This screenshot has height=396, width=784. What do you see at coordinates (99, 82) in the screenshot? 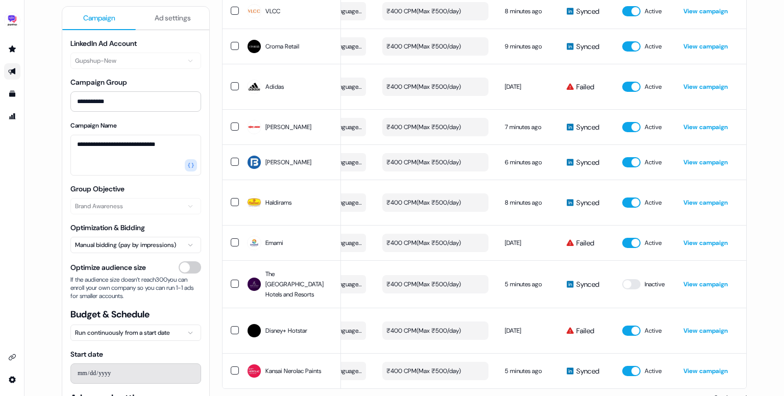
I see `label: Campaign Group` at bounding box center [99, 82].